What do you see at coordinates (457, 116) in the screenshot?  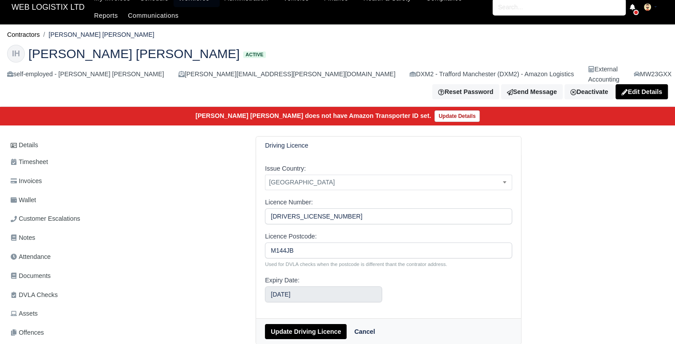 I see `a: Update Details` at bounding box center [457, 116].